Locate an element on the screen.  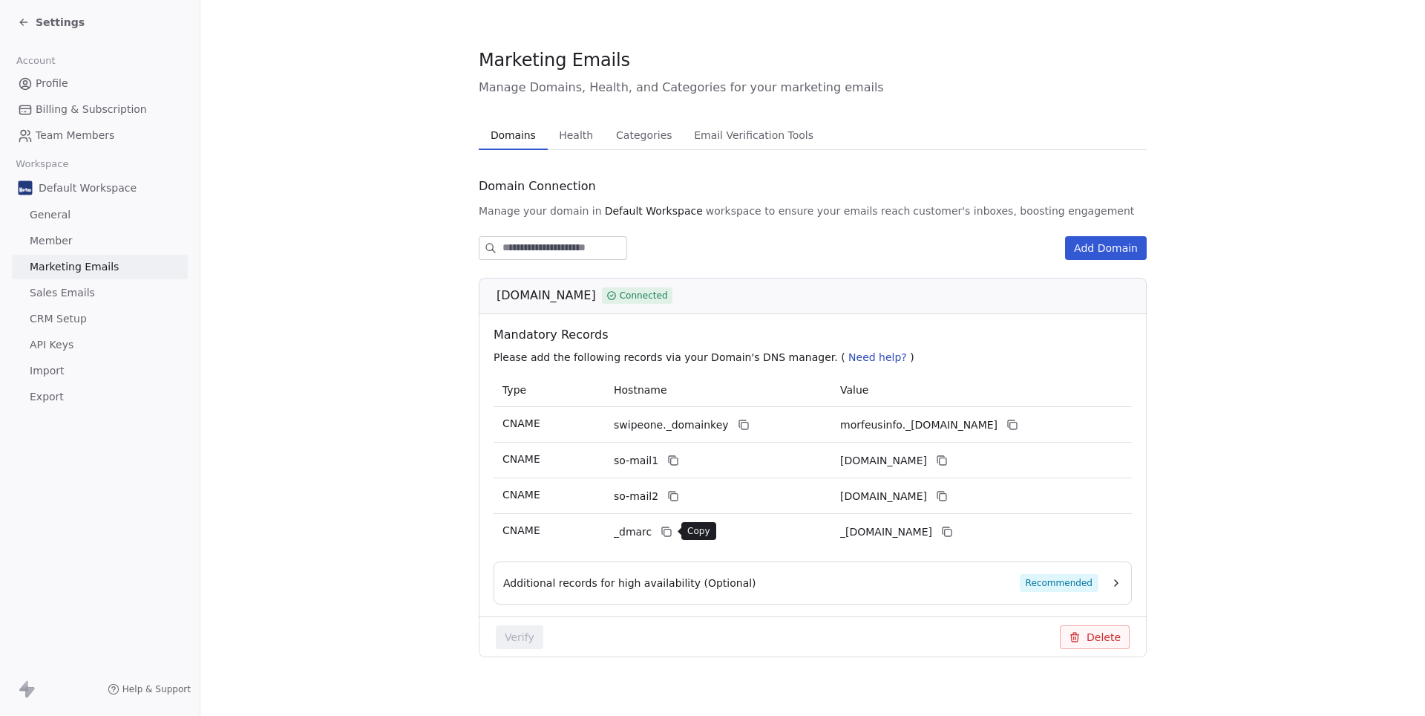
img: Marchio%20hight.jpg is located at coordinates (25, 188).